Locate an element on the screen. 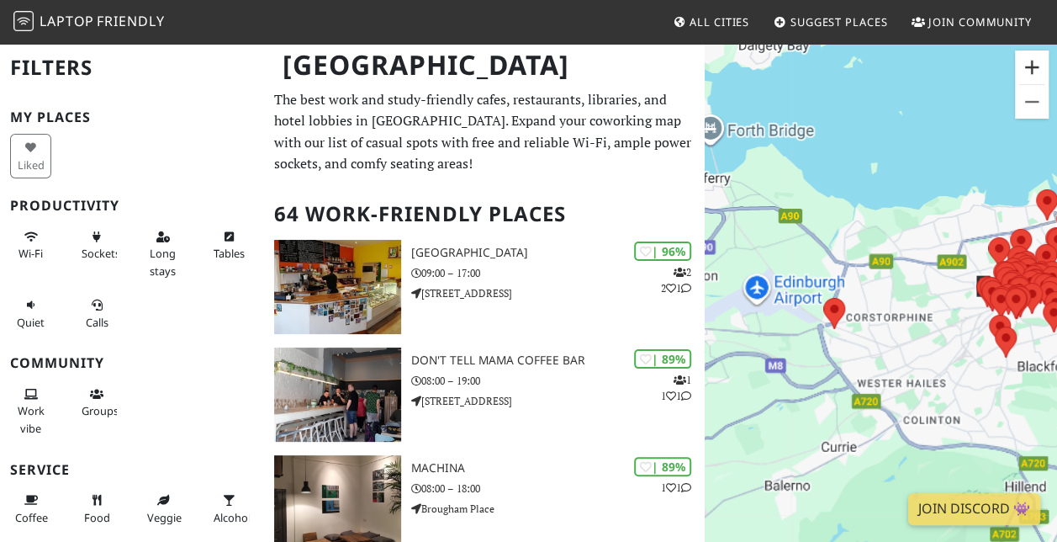 The height and width of the screenshot is (542, 1057). p: Brougham Place is located at coordinates (558, 508).